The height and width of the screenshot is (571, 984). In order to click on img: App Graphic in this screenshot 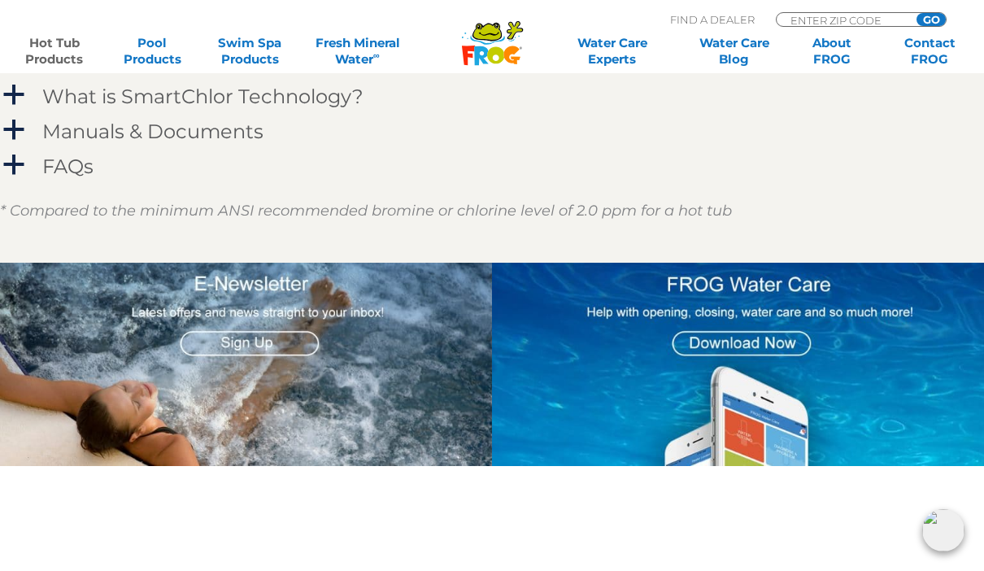, I will do `click(738, 364)`.